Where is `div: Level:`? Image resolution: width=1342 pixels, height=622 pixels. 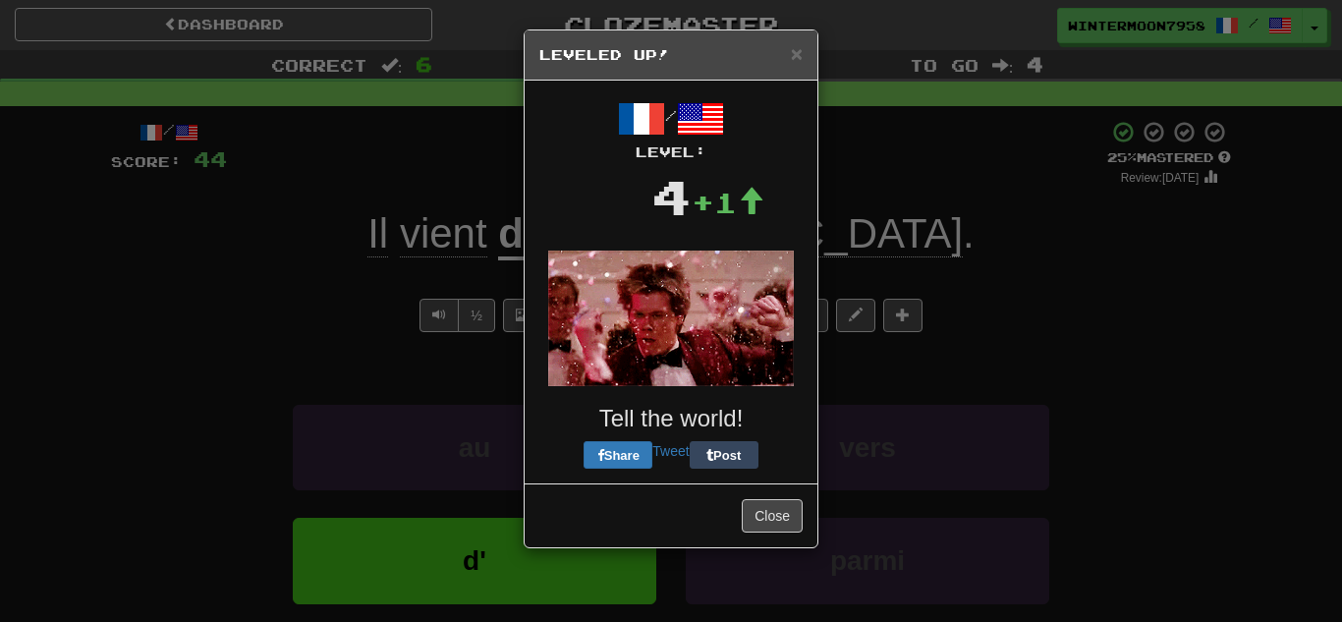
div: Level: is located at coordinates (671, 152).